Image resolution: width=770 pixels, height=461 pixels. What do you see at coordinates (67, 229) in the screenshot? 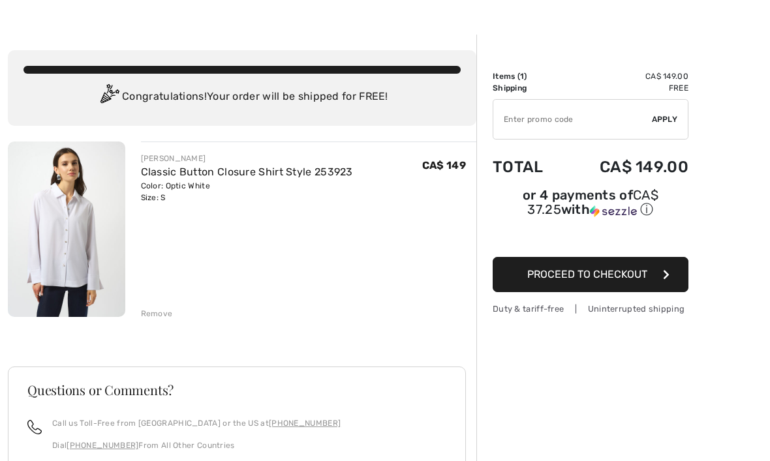
I see `img: Classic Button Closure Shirt Style 253923` at bounding box center [67, 229].